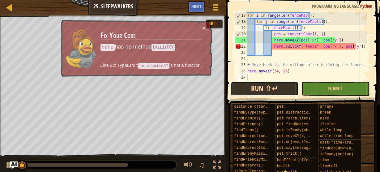  What do you see at coordinates (293, 118) in the screenshot?
I see `span: pet.fetch(item)` at bounding box center [293, 118].